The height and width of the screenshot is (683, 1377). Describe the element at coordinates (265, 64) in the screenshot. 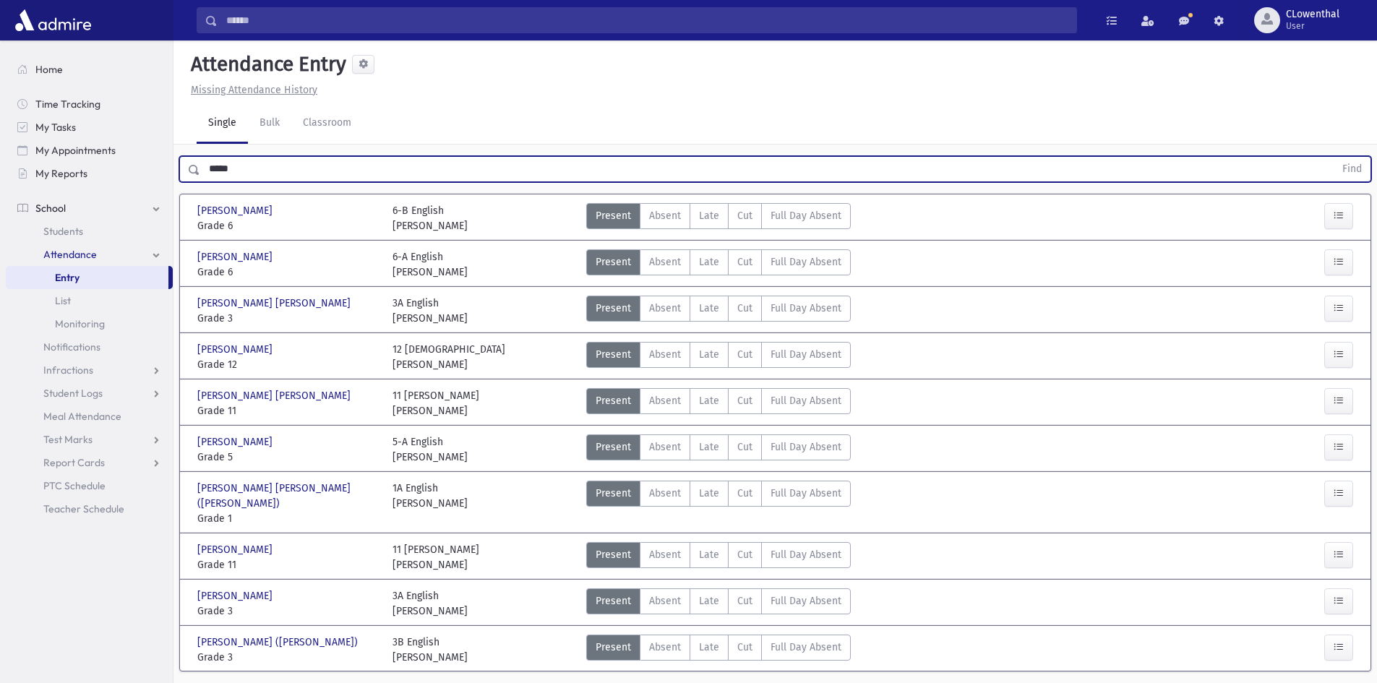

I see `h5: Attendance Entry` at that location.